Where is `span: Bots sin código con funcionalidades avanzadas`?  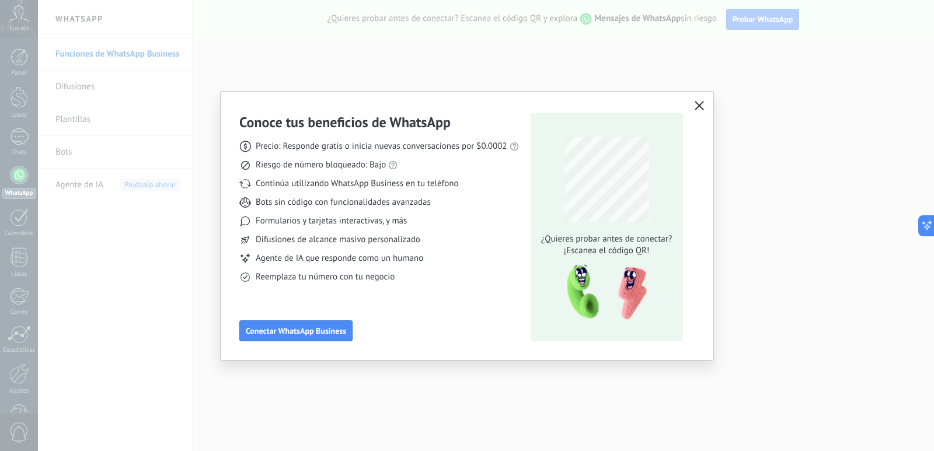
span: Bots sin código con funcionalidades avanzadas is located at coordinates (343, 203).